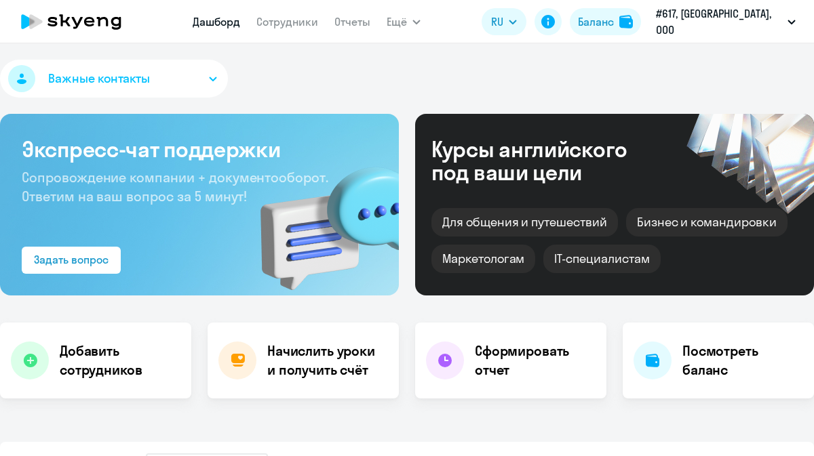  I want to click on h4: Посмотреть баланс, so click(743, 361).